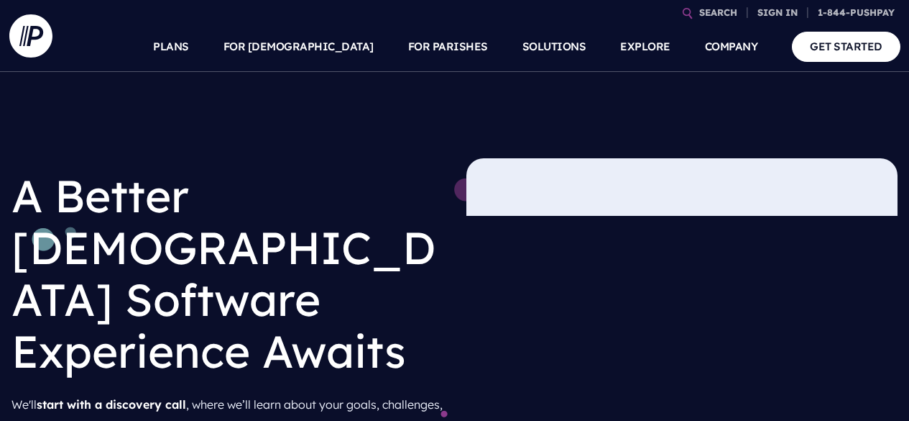 This screenshot has height=421, width=909. What do you see at coordinates (846, 46) in the screenshot?
I see `a: GET STARTED` at bounding box center [846, 46].